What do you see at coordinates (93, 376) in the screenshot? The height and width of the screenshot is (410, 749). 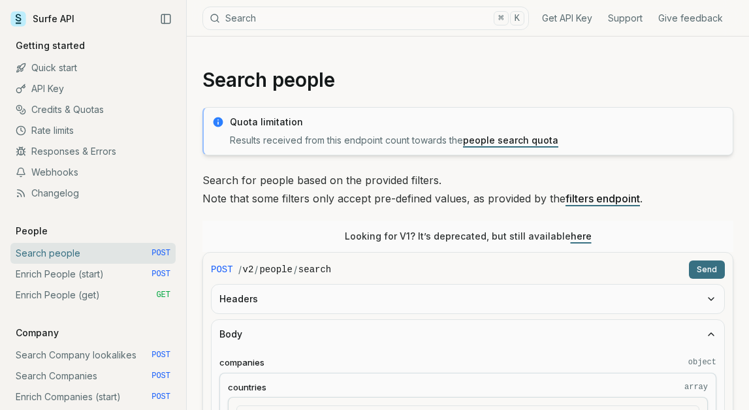 I see `a: Search Companies POST` at bounding box center [93, 376].